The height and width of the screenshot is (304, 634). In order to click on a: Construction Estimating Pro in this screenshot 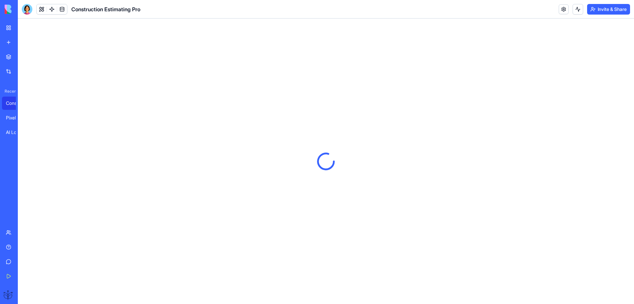, I will do `click(15, 103)`.